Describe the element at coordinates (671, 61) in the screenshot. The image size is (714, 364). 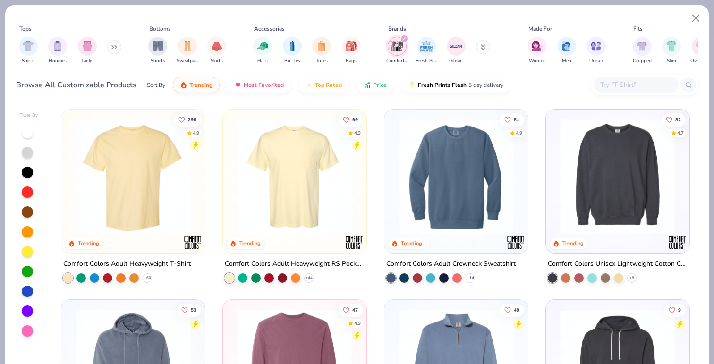
I see `span: Slim` at that location.